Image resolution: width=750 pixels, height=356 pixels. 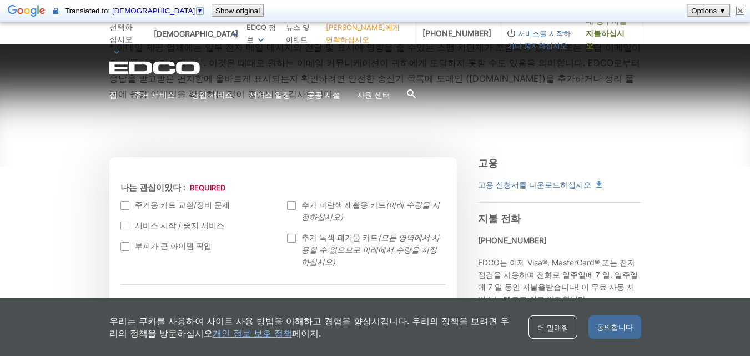 What do you see at coordinates (182, 204) in the screenshot?
I see `font: 주거용 카트 교환/장비 문제` at bounding box center [182, 204].